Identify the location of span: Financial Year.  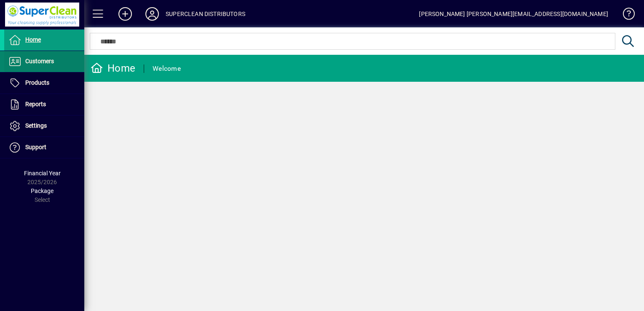
(42, 173).